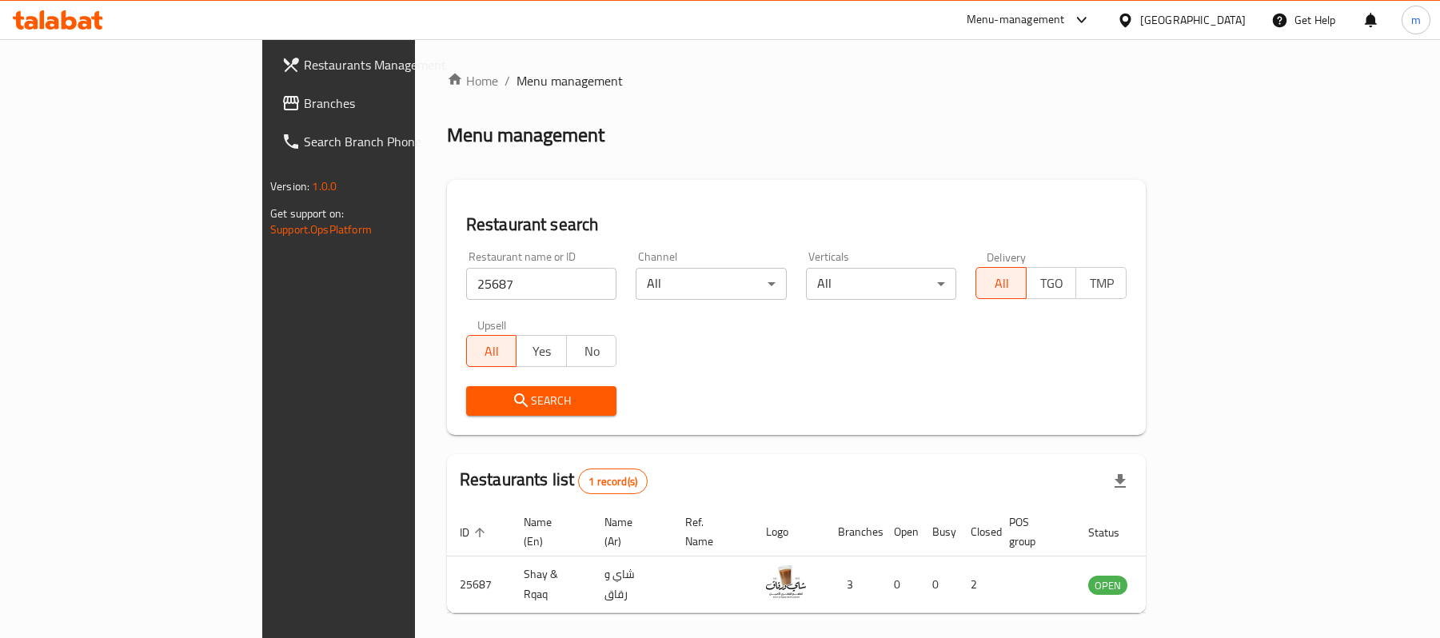 This screenshot has height=638, width=1440. Describe the element at coordinates (853, 585) in the screenshot. I see `td: 3` at that location.